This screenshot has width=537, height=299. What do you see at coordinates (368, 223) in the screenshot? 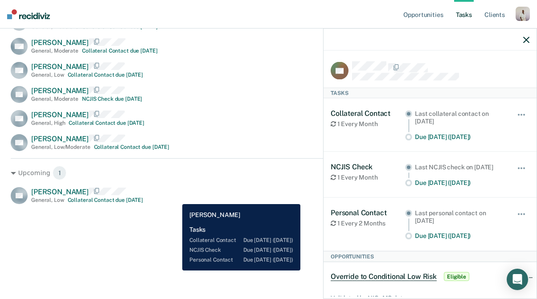
I see `div: 1 Every 2 Months` at bounding box center [368, 223].